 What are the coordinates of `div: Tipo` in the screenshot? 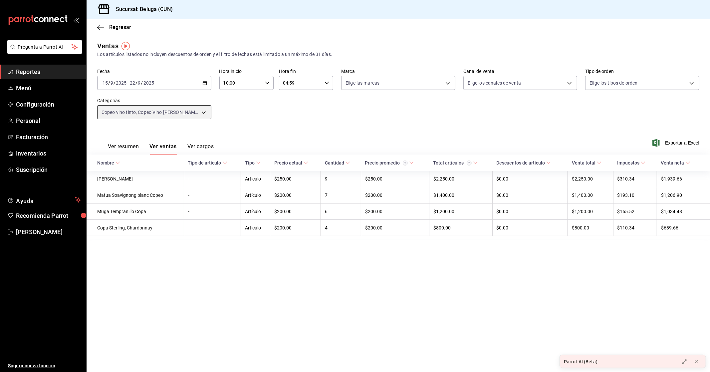 It's located at (250, 163).